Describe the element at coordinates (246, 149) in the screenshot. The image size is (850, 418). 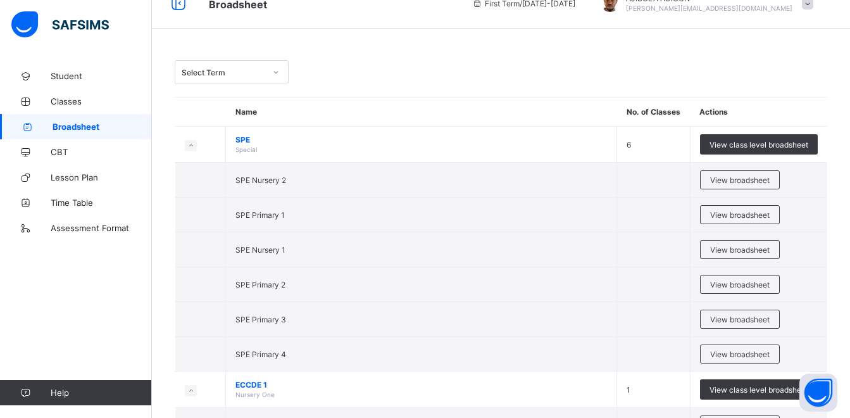
I see `span: Special` at that location.